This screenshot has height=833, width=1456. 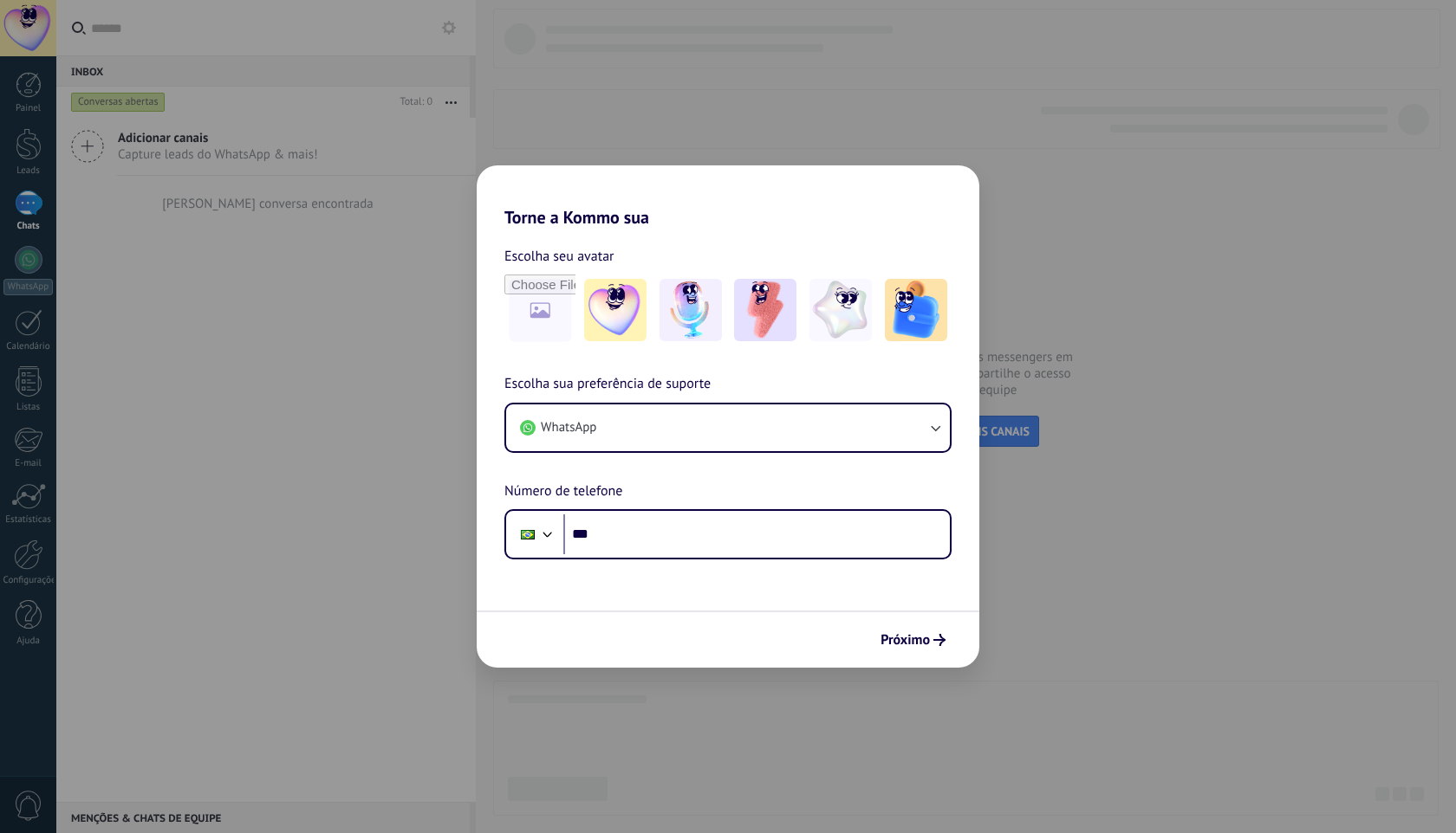 What do you see at coordinates (528, 535) in the screenshot?
I see `div: Brazil: + 55` at bounding box center [528, 535].